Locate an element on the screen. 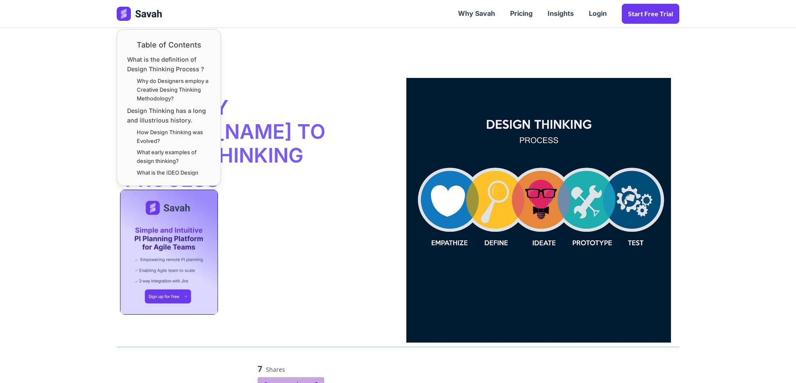 The height and width of the screenshot is (383, 796). div: Table of Contents is located at coordinates (169, 45).